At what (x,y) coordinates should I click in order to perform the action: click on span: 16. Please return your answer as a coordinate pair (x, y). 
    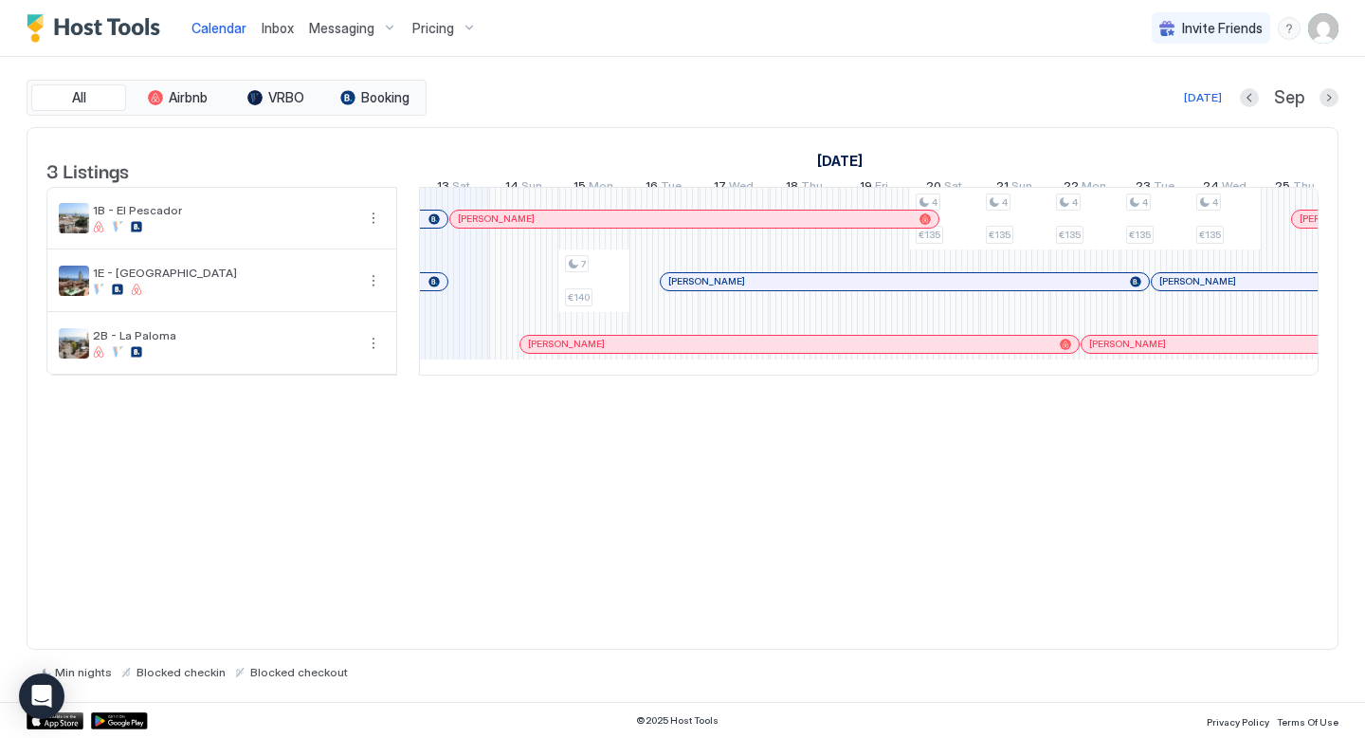
    Looking at the image, I should click on (651, 188).